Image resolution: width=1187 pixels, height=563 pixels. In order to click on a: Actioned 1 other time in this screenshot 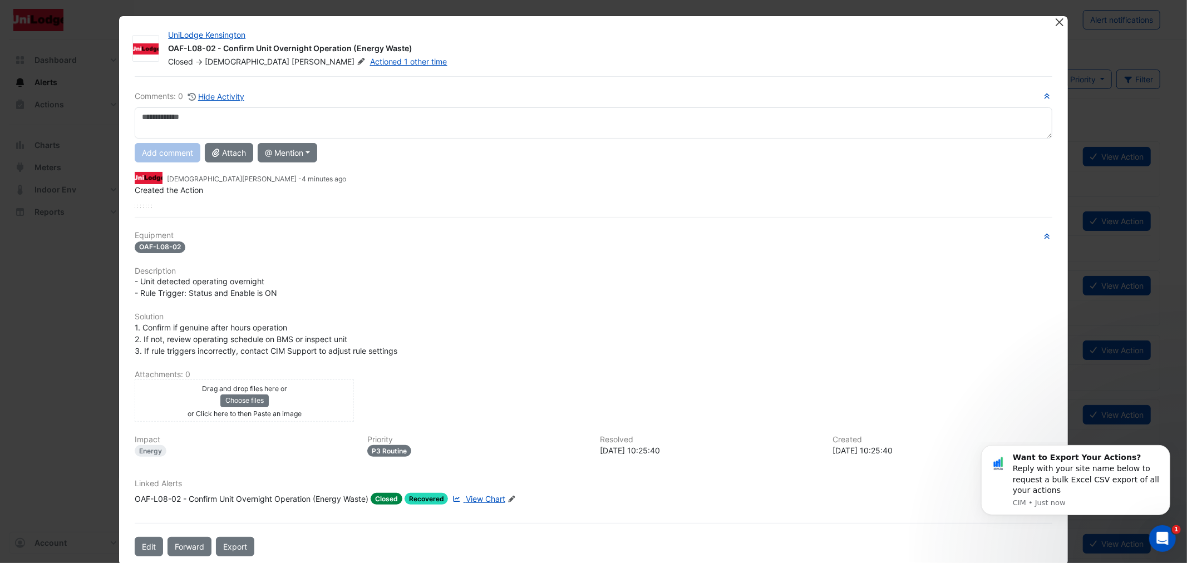, I will do `click(408, 61)`.